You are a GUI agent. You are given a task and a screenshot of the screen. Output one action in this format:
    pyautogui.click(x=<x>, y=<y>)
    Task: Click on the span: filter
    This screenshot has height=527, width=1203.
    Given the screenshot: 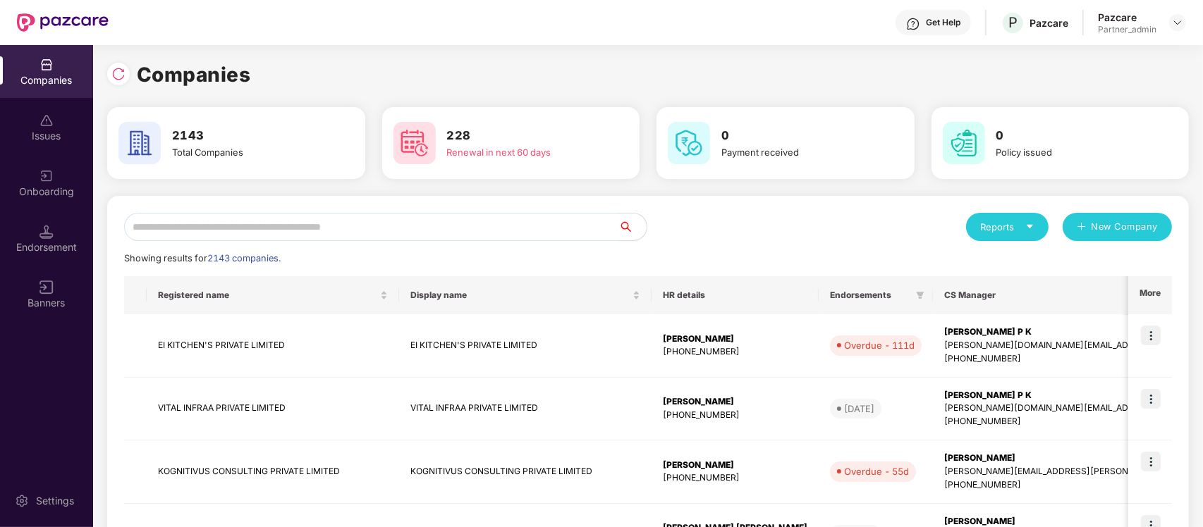 What is the action you would take?
    pyautogui.click(x=920, y=295)
    